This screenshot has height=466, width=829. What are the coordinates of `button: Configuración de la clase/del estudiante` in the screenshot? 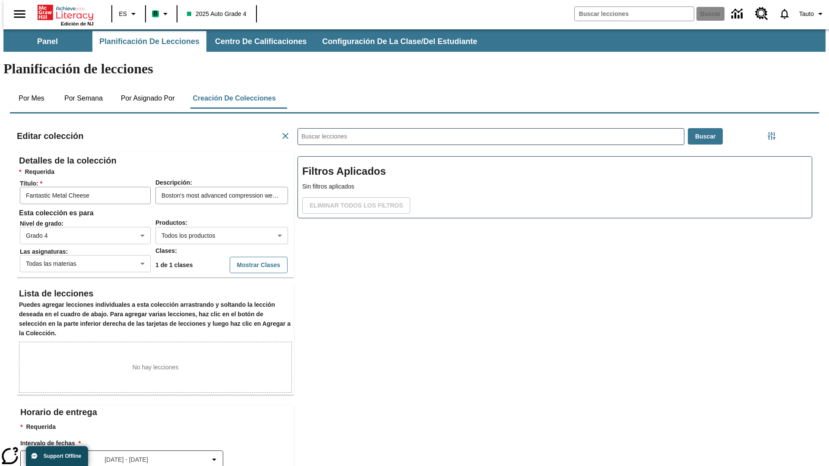 It's located at (399, 41).